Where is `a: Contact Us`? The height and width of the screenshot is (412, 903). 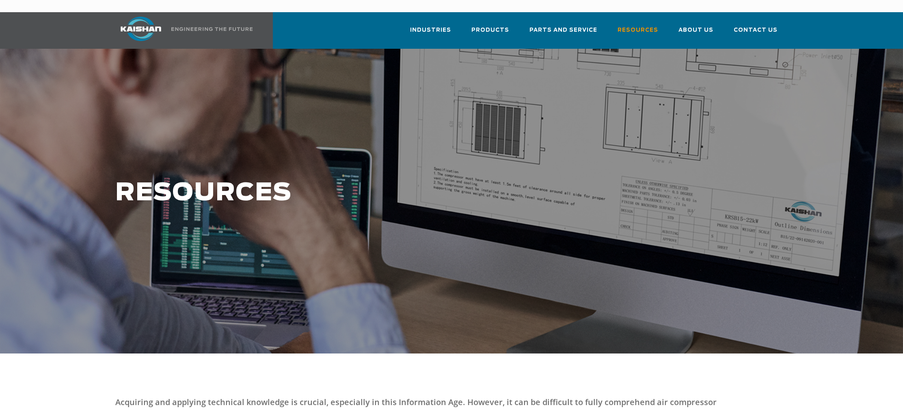
a: Contact Us is located at coordinates (755, 33).